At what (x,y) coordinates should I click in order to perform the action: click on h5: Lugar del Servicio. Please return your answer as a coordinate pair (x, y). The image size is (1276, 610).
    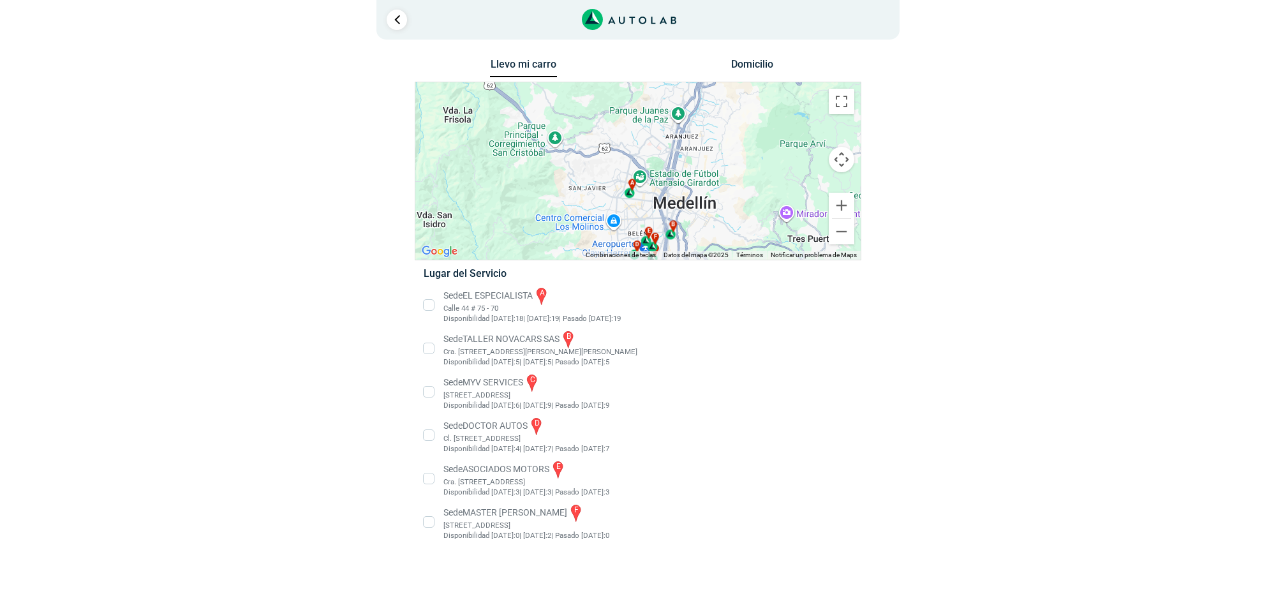
    Looking at the image, I should click on (637, 273).